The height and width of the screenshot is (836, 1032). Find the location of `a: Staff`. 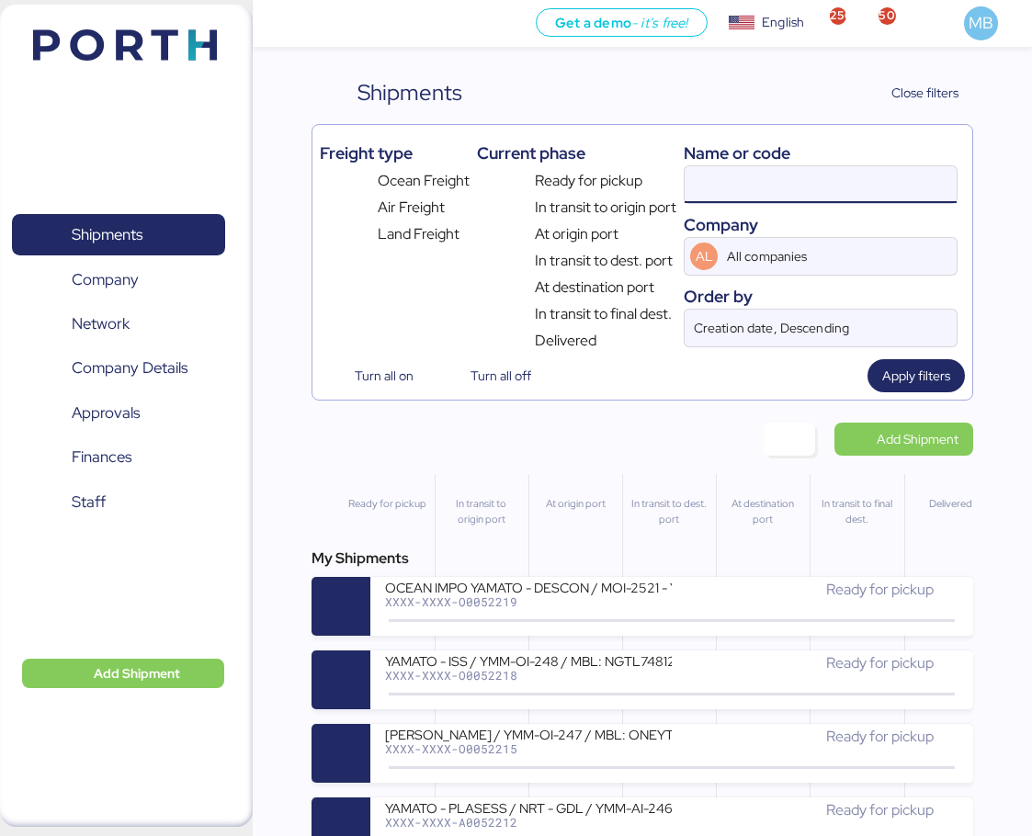

a: Staff is located at coordinates (119, 503).